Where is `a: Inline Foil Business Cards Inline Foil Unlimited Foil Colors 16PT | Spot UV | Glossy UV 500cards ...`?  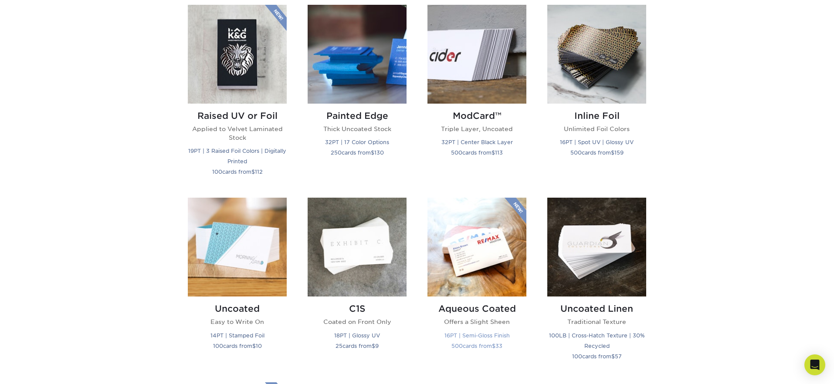 a: Inline Foil Business Cards Inline Foil Unlimited Foil Colors 16PT | Spot UV | Glossy UV 500cards ... is located at coordinates (597, 96).